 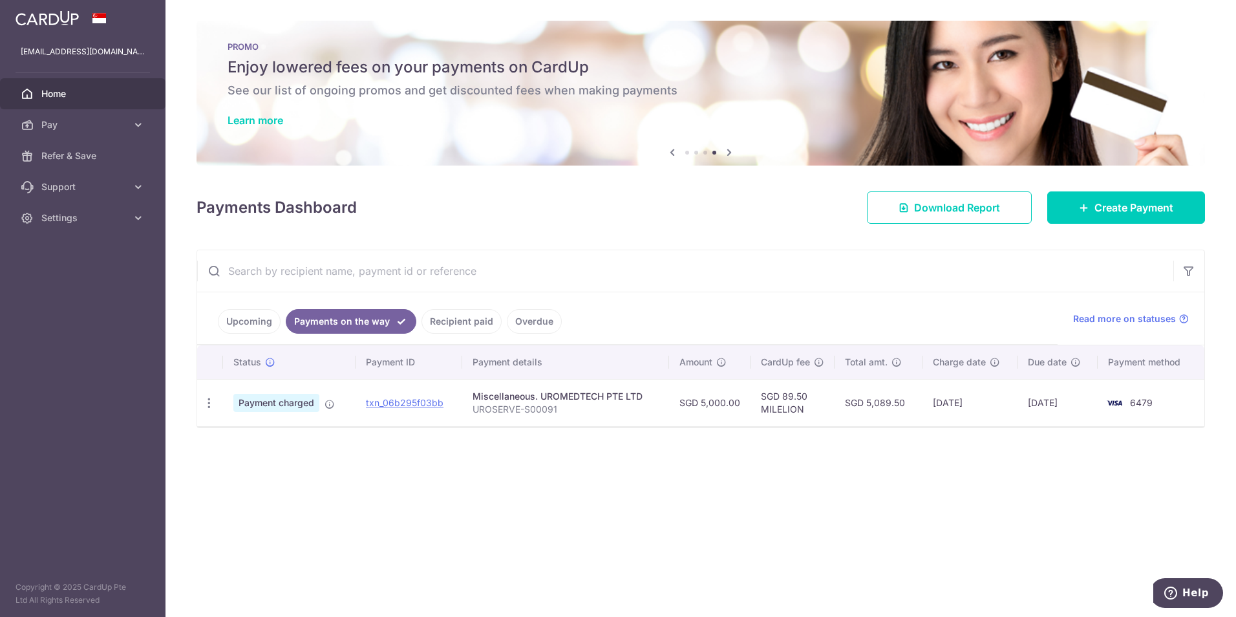 What do you see at coordinates (701, 67) in the screenshot?
I see `h5: Enjoy lowered fees on your payments on CardUp` at bounding box center [701, 67].